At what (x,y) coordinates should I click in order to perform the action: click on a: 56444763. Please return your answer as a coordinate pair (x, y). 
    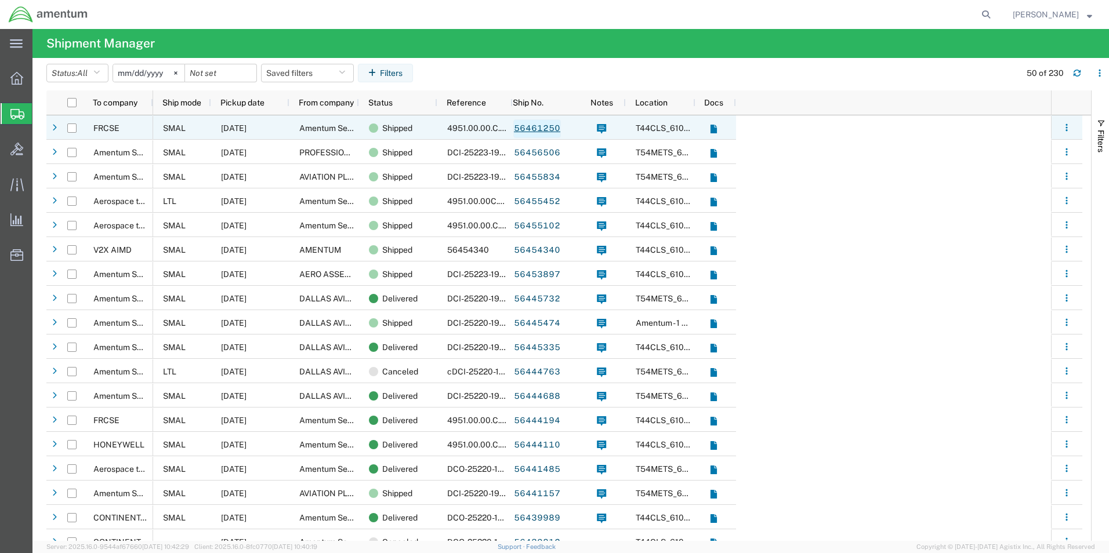
    Looking at the image, I should click on (537, 372).